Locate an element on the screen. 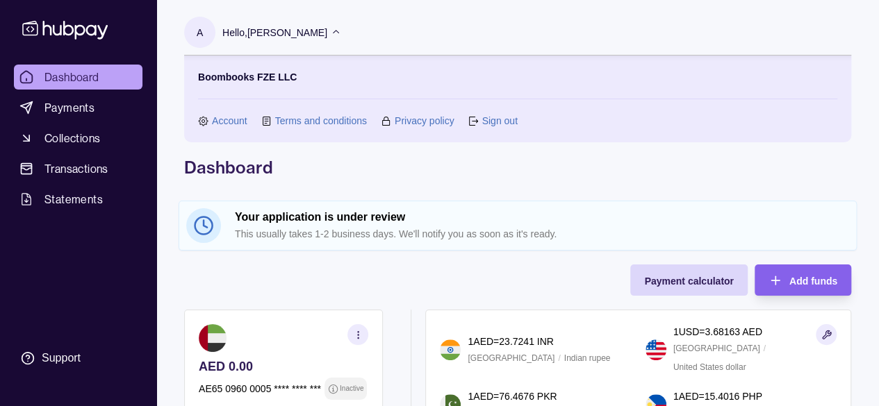 Image resolution: width=879 pixels, height=406 pixels. span: Payments is located at coordinates (69, 108).